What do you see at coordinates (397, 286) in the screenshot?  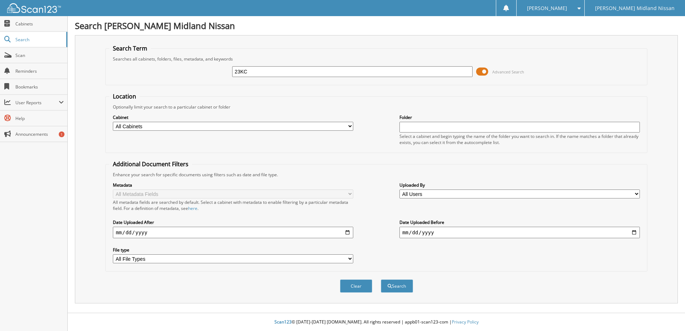 I see `button: Search` at bounding box center [397, 286].